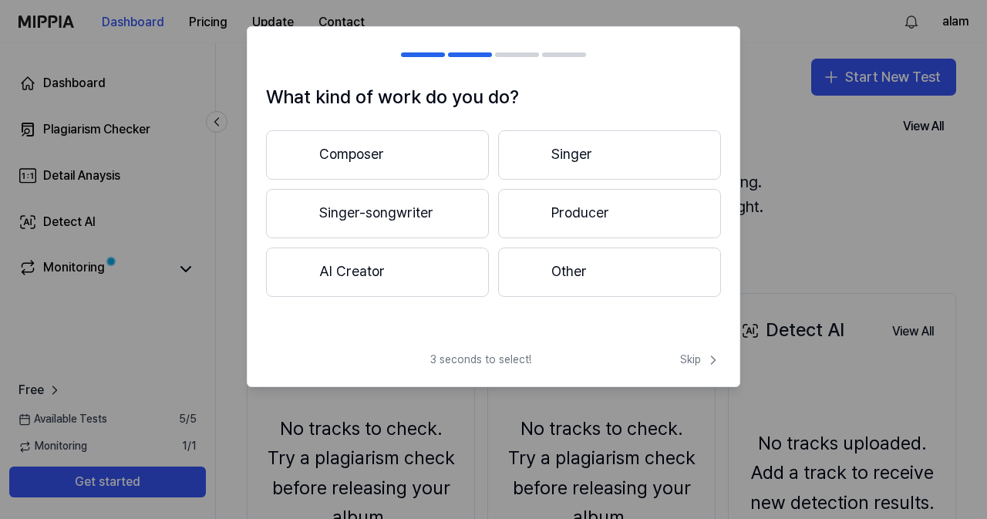 The width and height of the screenshot is (987, 519). Describe the element at coordinates (609, 272) in the screenshot. I see `button: Other` at that location.